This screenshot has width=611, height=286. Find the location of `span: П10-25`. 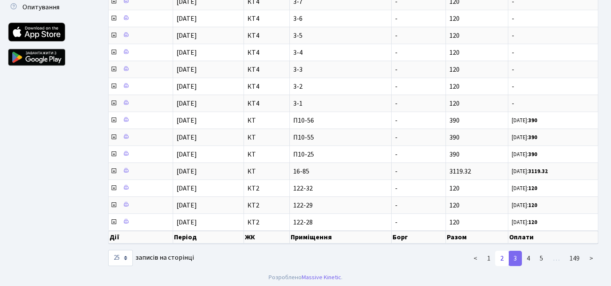

span: П10-25 is located at coordinates (341, 155).